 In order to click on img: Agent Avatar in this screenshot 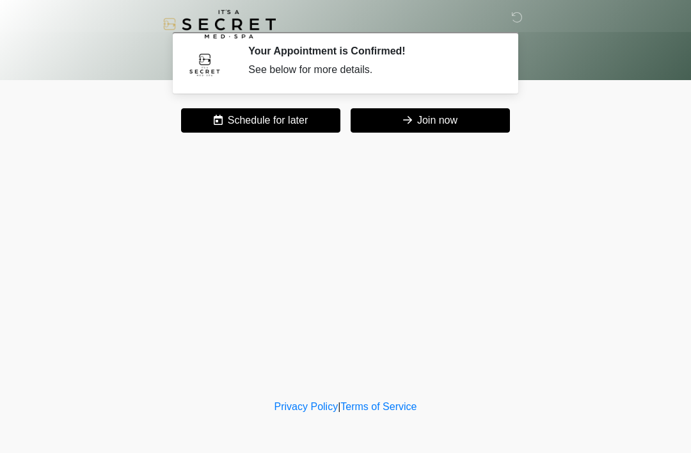, I will do `click(205, 64)`.